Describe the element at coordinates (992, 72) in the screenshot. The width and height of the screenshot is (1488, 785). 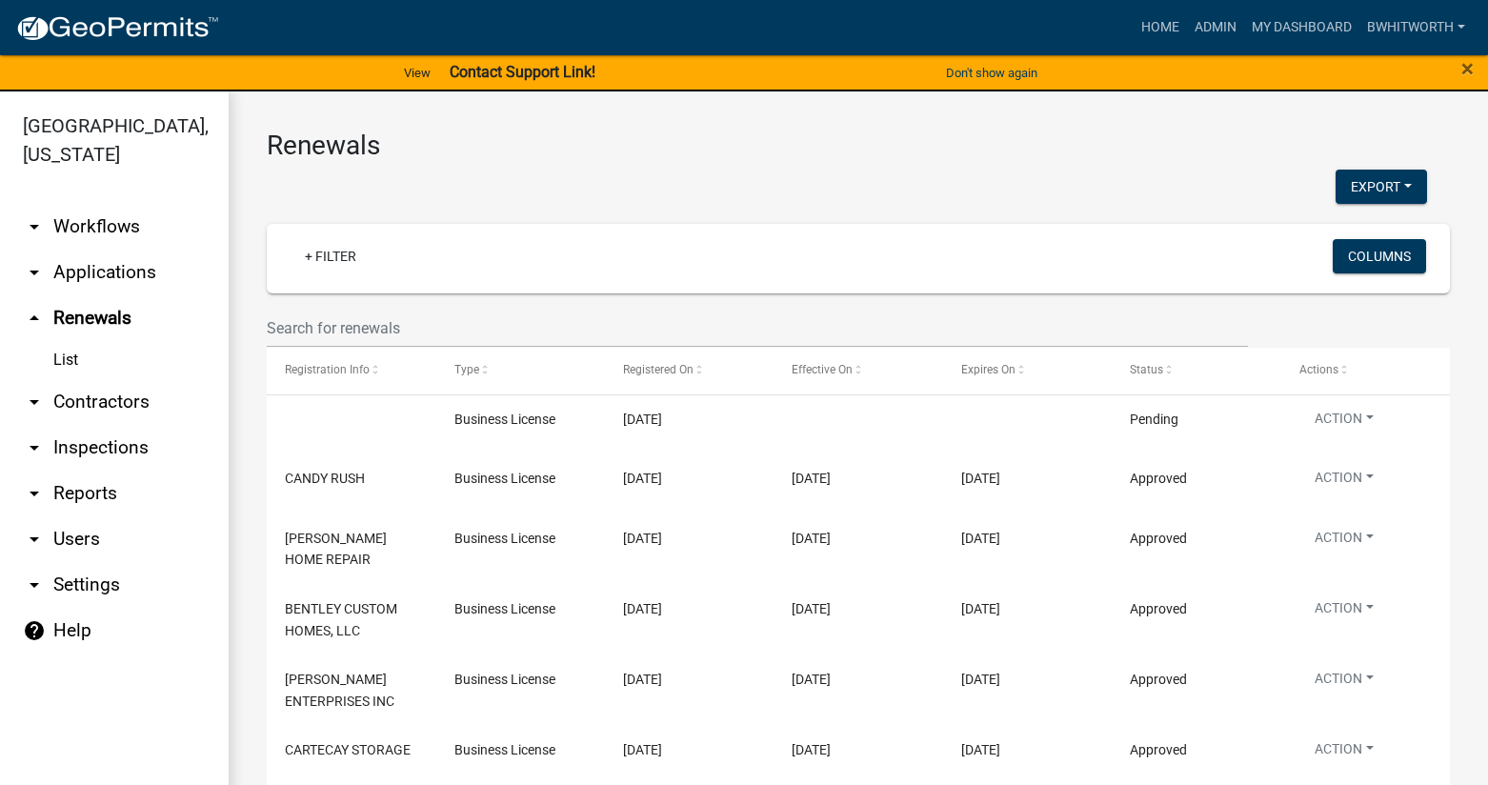
I see `button: Don't show again` at that location.